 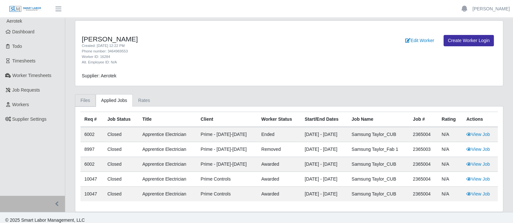 What do you see at coordinates (92, 150) in the screenshot?
I see `td: 8997` at bounding box center [92, 150].